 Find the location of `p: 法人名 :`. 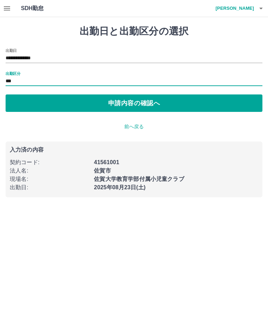

p: 法人名 : is located at coordinates (50, 171).